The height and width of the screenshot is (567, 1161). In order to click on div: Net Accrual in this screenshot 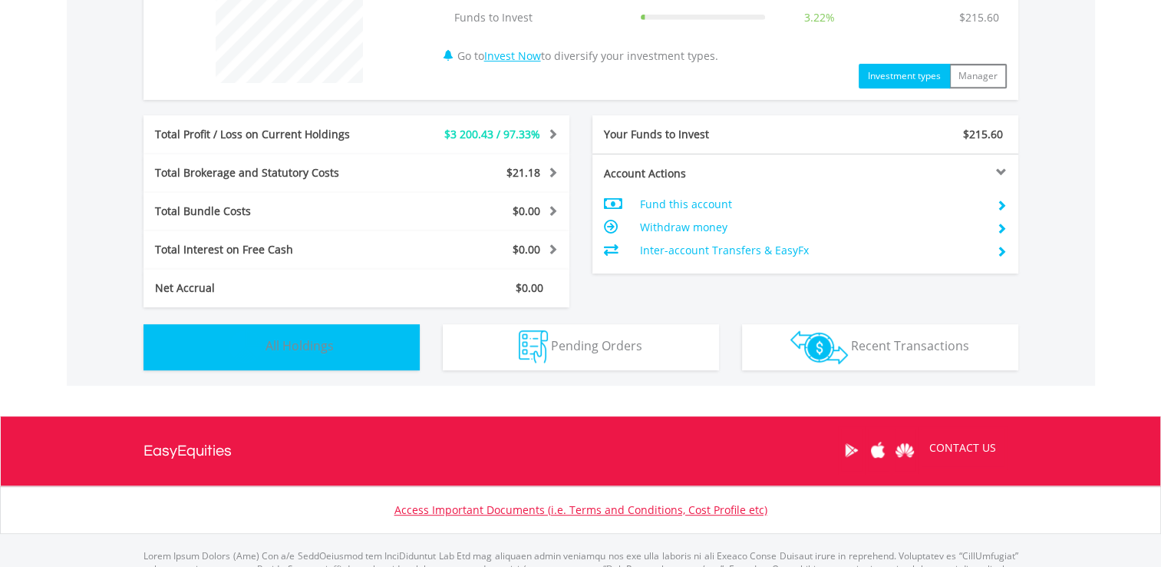, I will do `click(268, 288)`.